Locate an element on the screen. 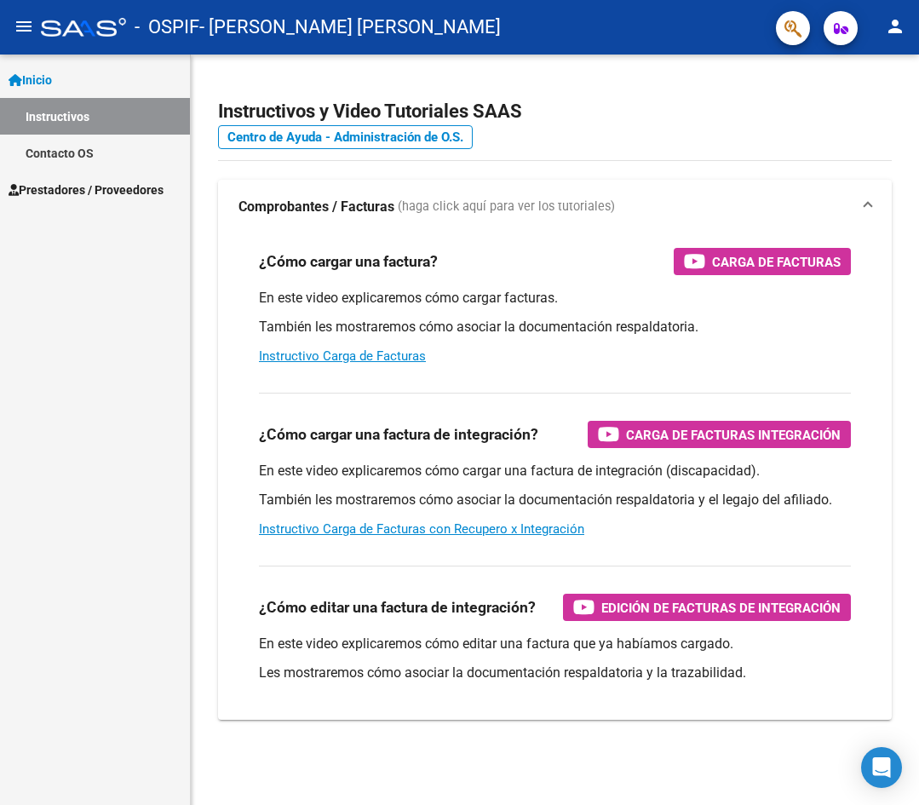 The width and height of the screenshot is (919, 805). mat-icon: menu is located at coordinates (24, 26).